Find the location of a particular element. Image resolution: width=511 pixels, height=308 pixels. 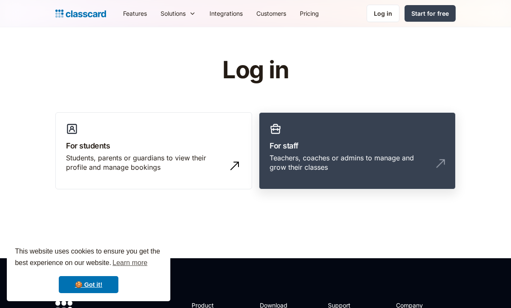

div: Teachers, coaches or admins to manage and grow their classes is located at coordinates (348, 163).